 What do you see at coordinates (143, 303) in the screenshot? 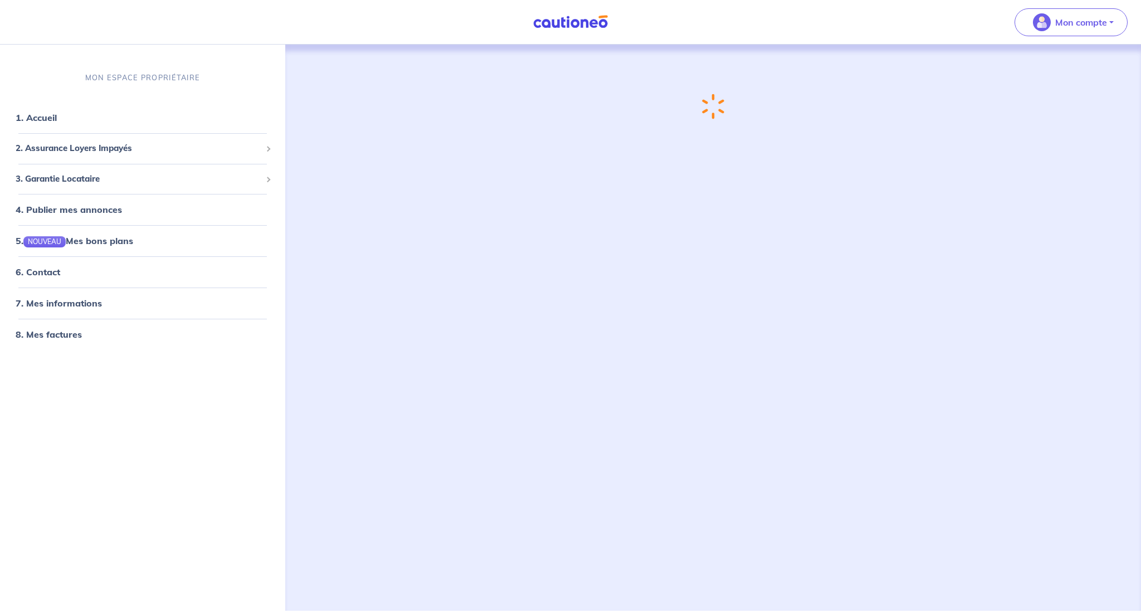
I see `div: 7. Mes informations` at bounding box center [143, 303].